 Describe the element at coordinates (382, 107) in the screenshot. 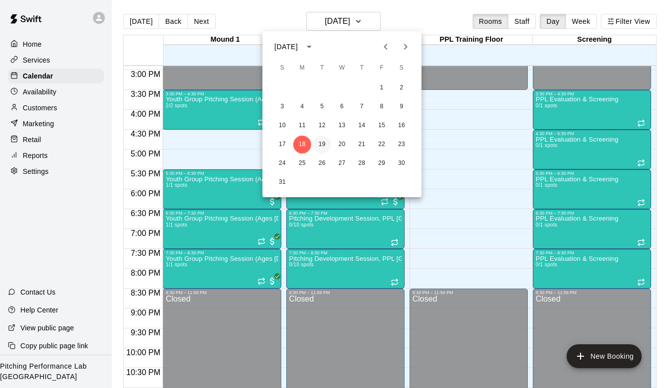

I see `button: 8` at that location.